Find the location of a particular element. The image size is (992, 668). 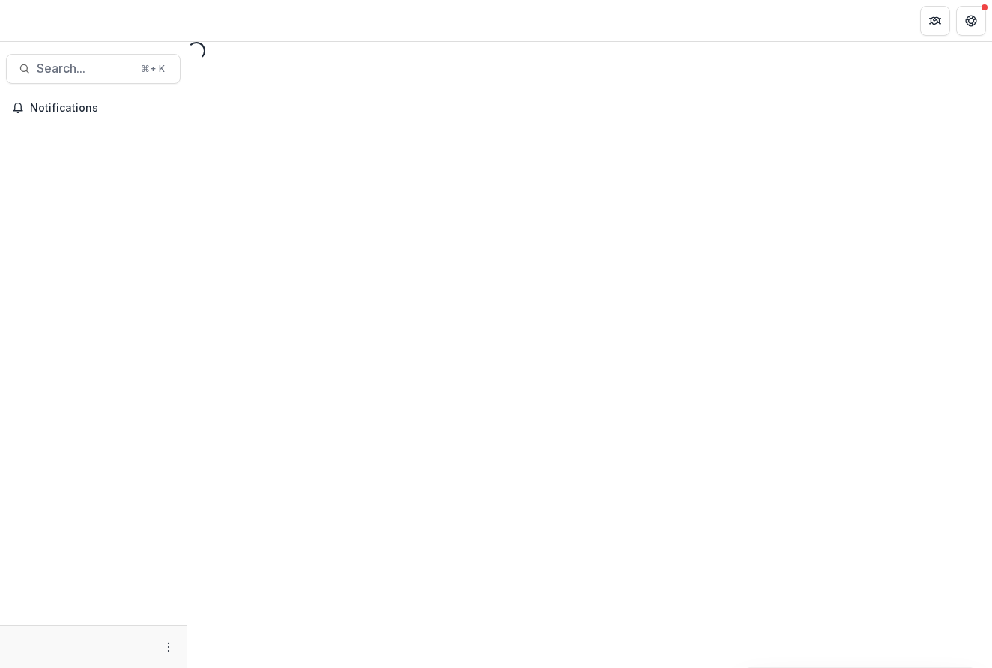

button: Get Help is located at coordinates (971, 21).